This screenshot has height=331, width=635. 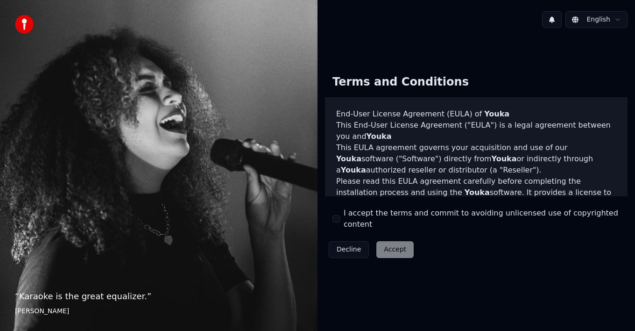 I want to click on p: Please read this EULA agreement carefully before completing the installation process and using th..., so click(x=476, y=198).